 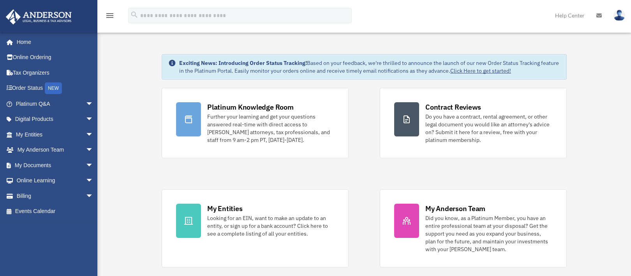 What do you see at coordinates (55, 150) in the screenshot?
I see `a: My Anderson Teamarrow_drop_down` at bounding box center [55, 150].